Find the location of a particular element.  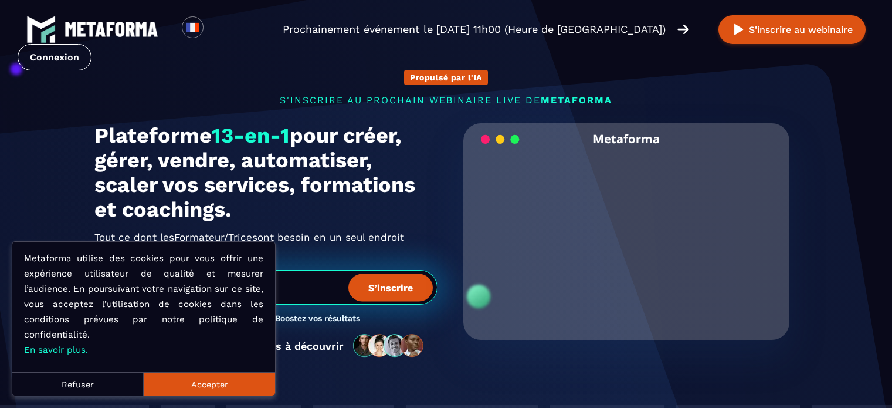

video: Your browser does not support the video tag. is located at coordinates (627, 231).